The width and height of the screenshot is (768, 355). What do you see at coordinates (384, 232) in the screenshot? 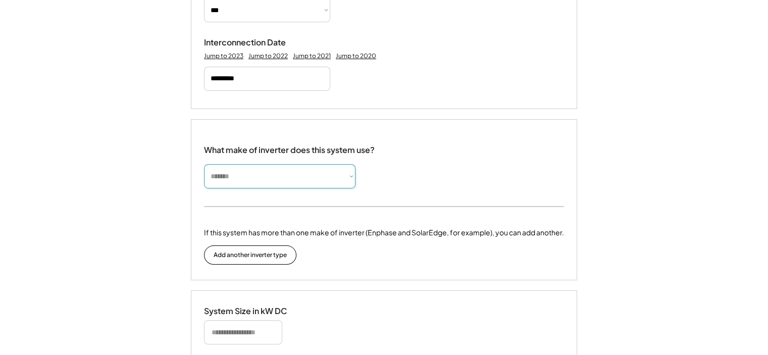
I see `div: If this system has more than one make of inverter (Enphase and SolarEdge, for example), you can a...` at bounding box center [384, 232].